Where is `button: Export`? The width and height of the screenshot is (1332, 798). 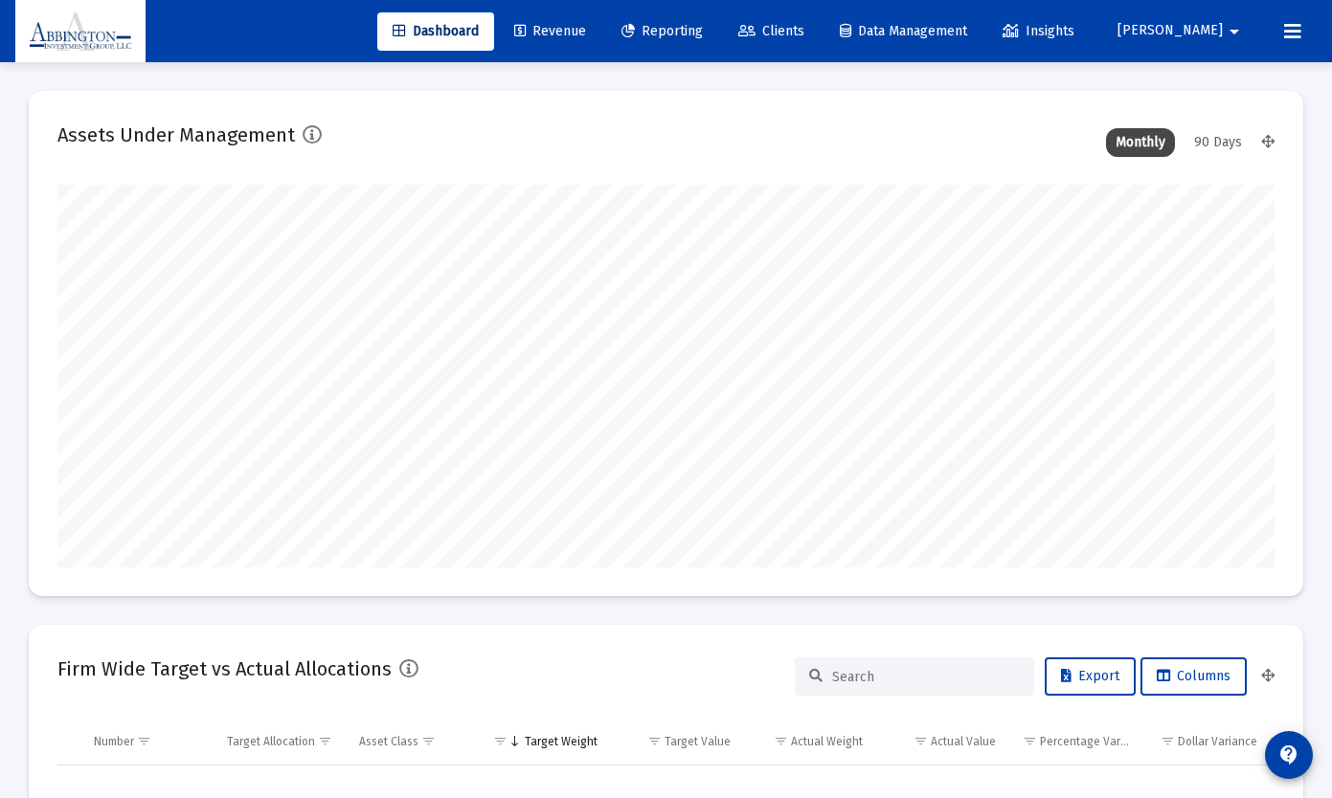 button: Export is located at coordinates (1089, 677).